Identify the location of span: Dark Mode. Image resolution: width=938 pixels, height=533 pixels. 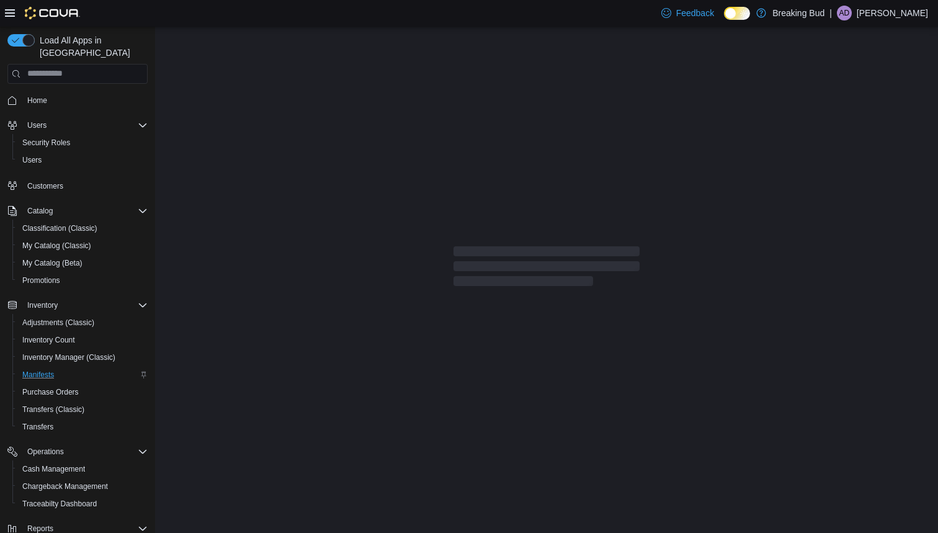
(724, 20).